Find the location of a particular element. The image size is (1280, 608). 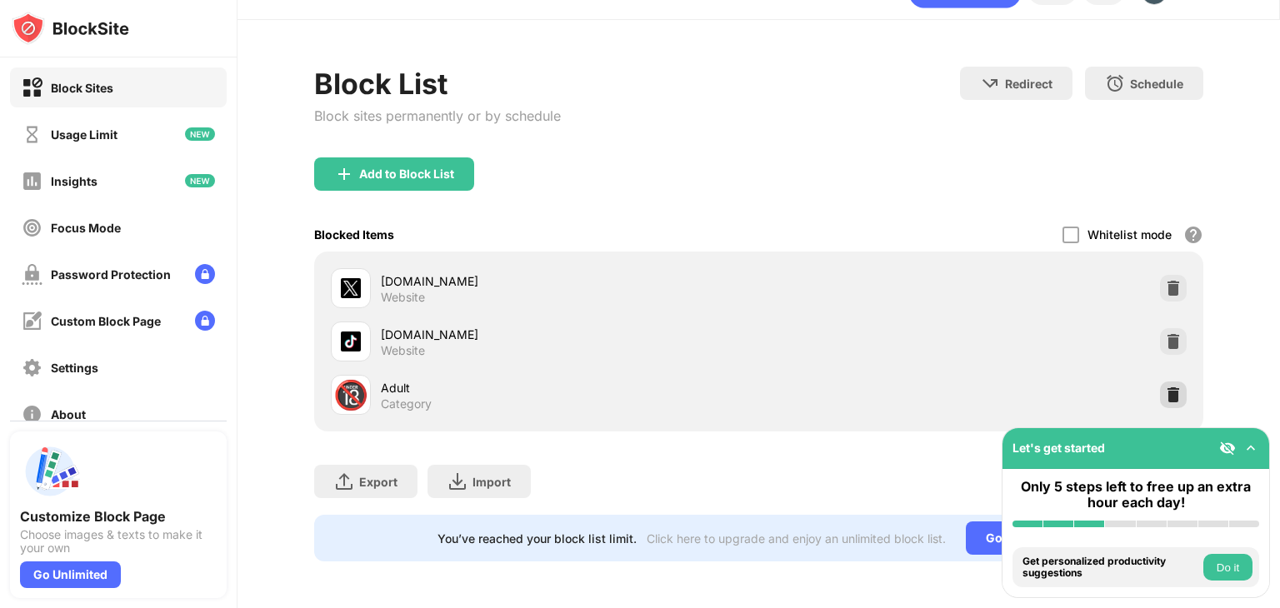

div: Block sites permanently or by schedule is located at coordinates (437, 116).